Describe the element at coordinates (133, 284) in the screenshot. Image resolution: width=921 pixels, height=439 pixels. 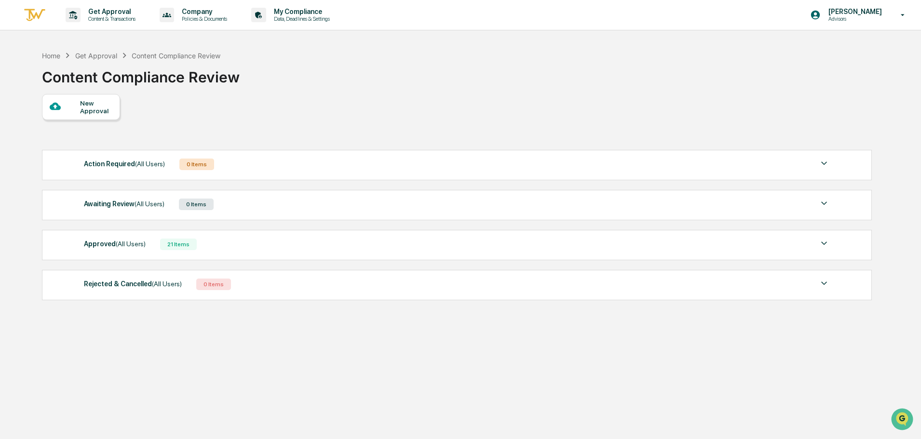
I see `div: Rejected & Cancelled` at that location.